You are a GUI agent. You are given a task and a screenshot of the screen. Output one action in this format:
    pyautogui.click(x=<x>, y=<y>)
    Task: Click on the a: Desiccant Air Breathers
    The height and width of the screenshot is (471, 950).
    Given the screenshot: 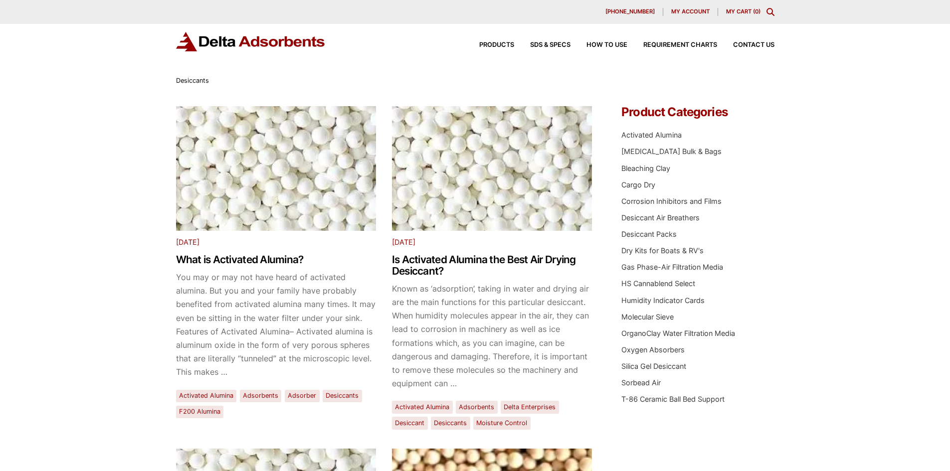 What is the action you would take?
    pyautogui.click(x=660, y=217)
    